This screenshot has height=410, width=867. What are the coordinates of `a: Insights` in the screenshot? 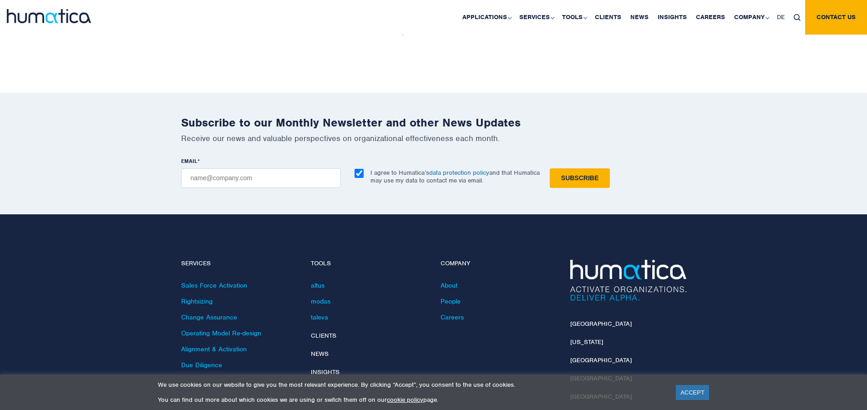 It's located at (325, 372).